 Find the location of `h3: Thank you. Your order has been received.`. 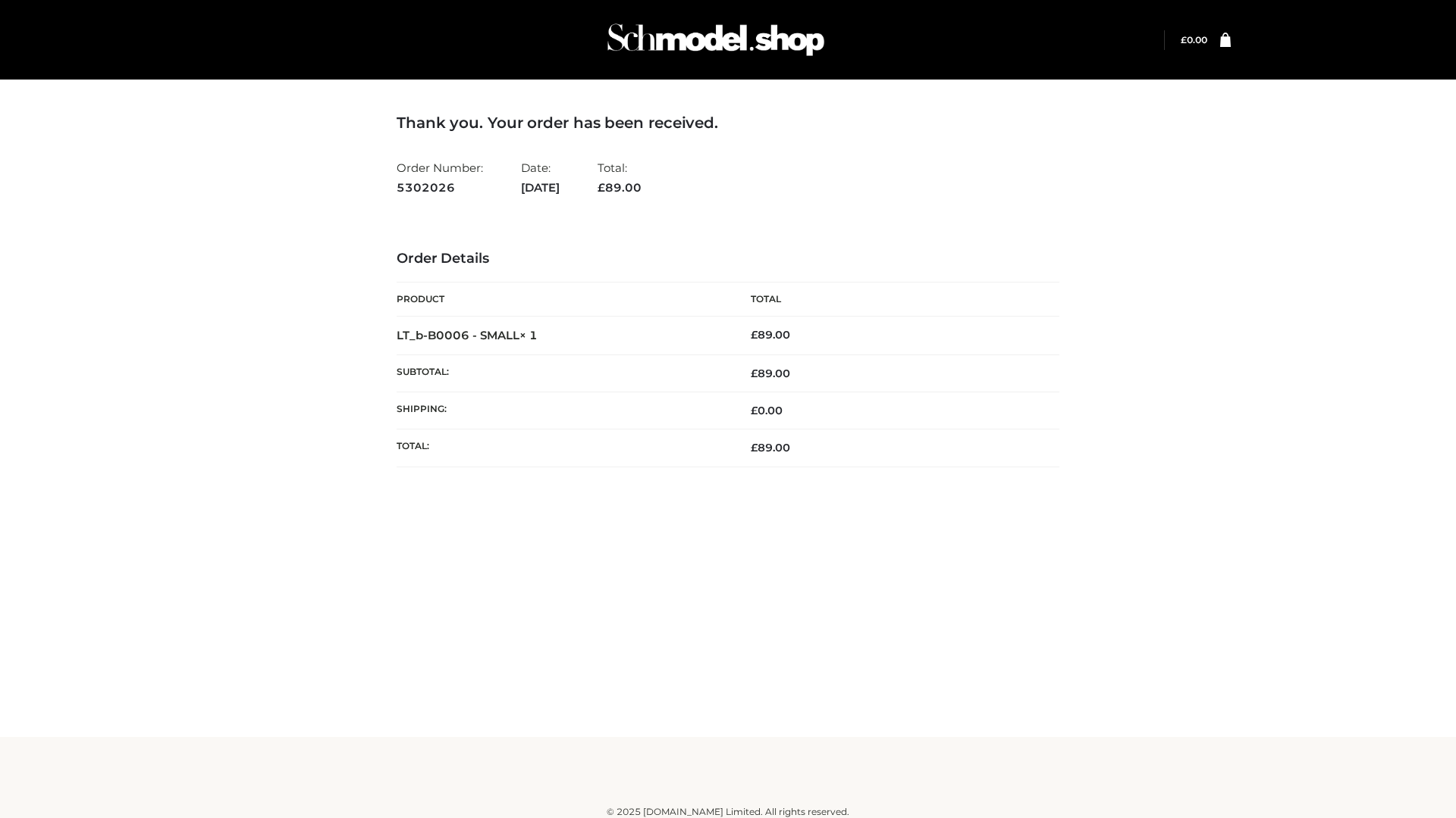

h3: Thank you. Your order has been received. is located at coordinates (728, 123).